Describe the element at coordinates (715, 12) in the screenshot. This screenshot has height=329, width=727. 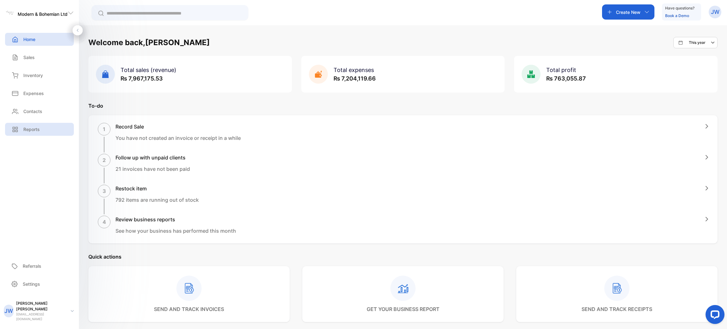
I see `button: JW` at that location.